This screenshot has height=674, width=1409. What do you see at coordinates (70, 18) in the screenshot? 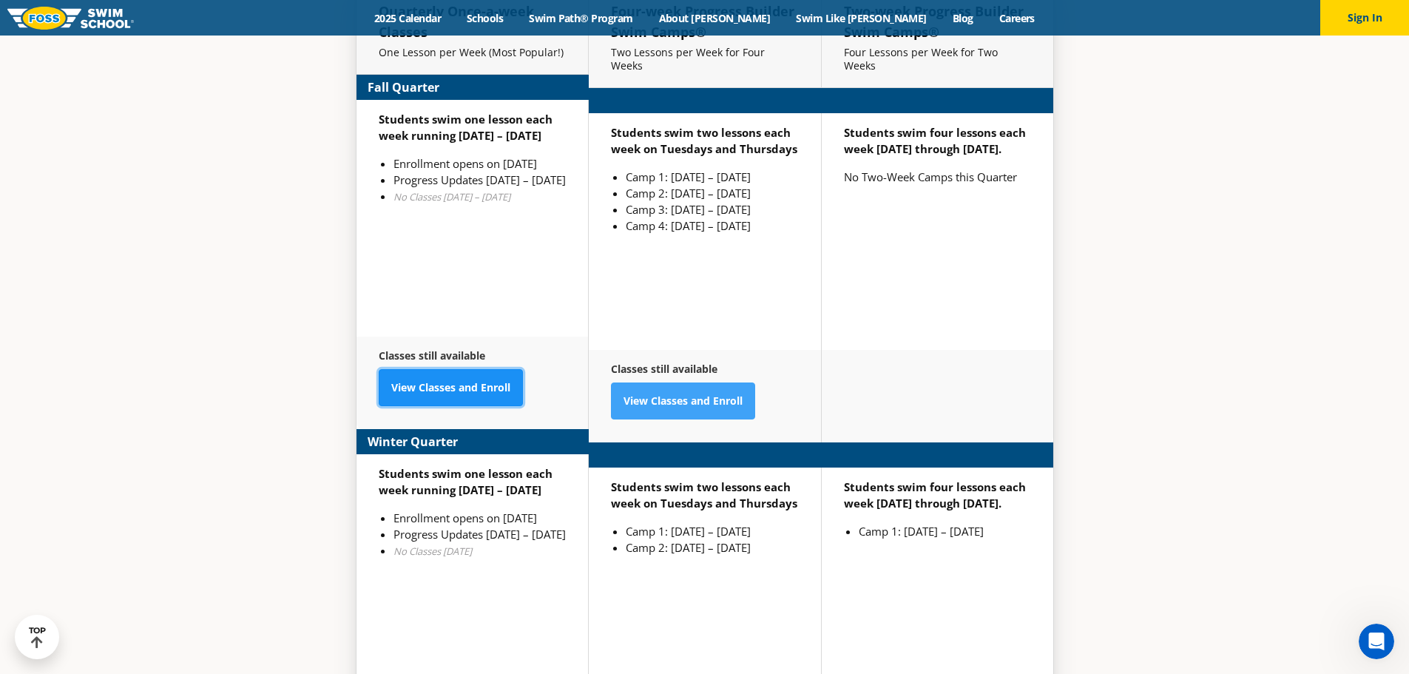
I see `img: FOSS Swim School Logo` at bounding box center [70, 18].